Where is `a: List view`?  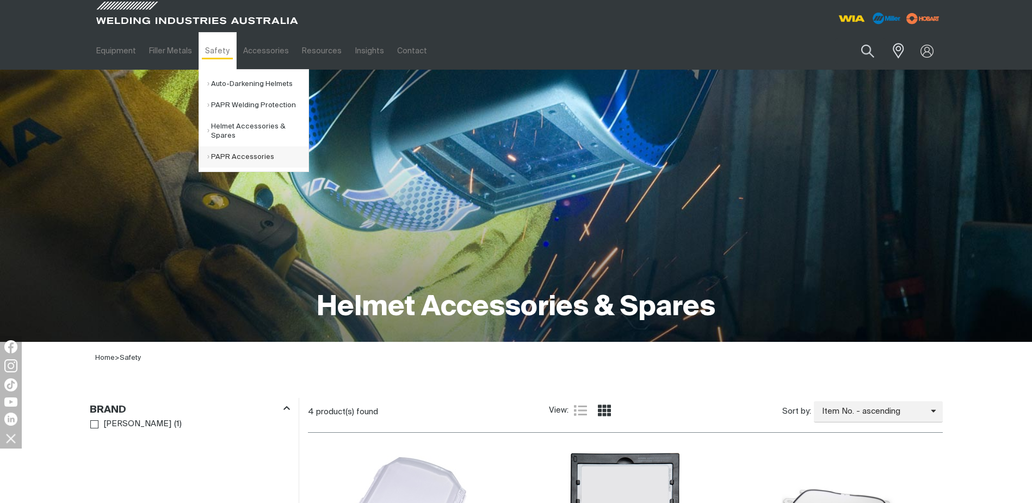 a: List view is located at coordinates (581, 410).